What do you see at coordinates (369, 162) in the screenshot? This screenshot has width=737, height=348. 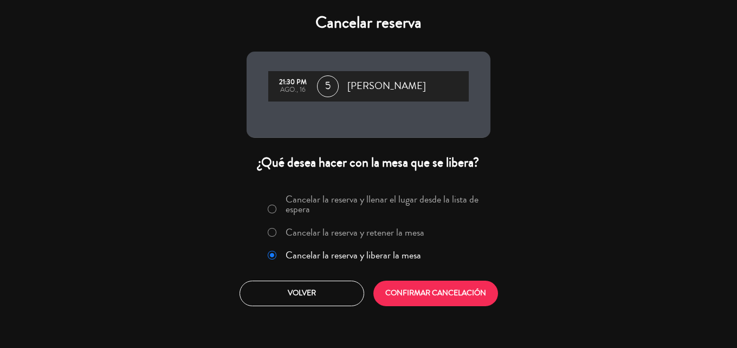 I see `div: ¿Qué desea hacer con la mesa que se libera?` at bounding box center [369, 162].